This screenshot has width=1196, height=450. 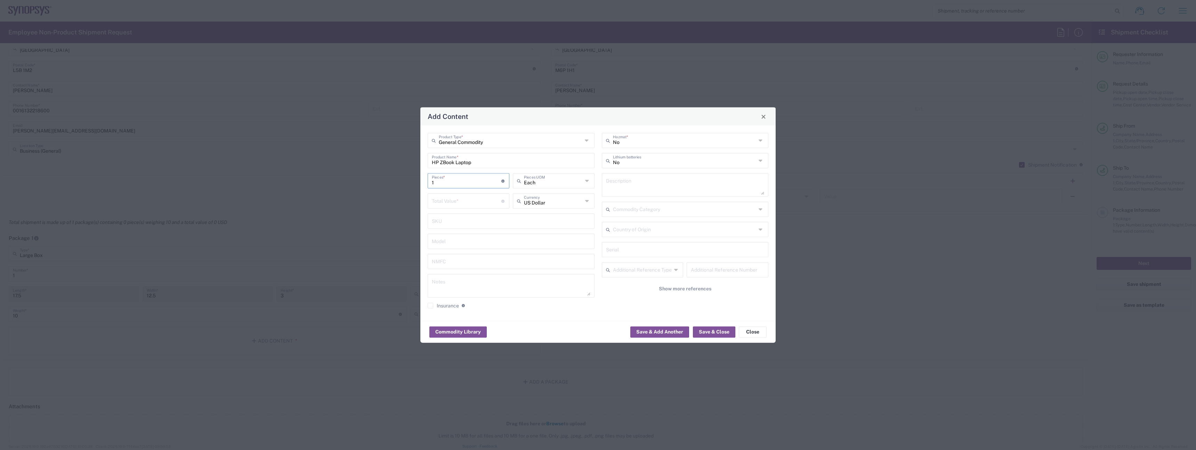 What do you see at coordinates (714, 332) in the screenshot?
I see `button: Save & Close` at bounding box center [714, 332].